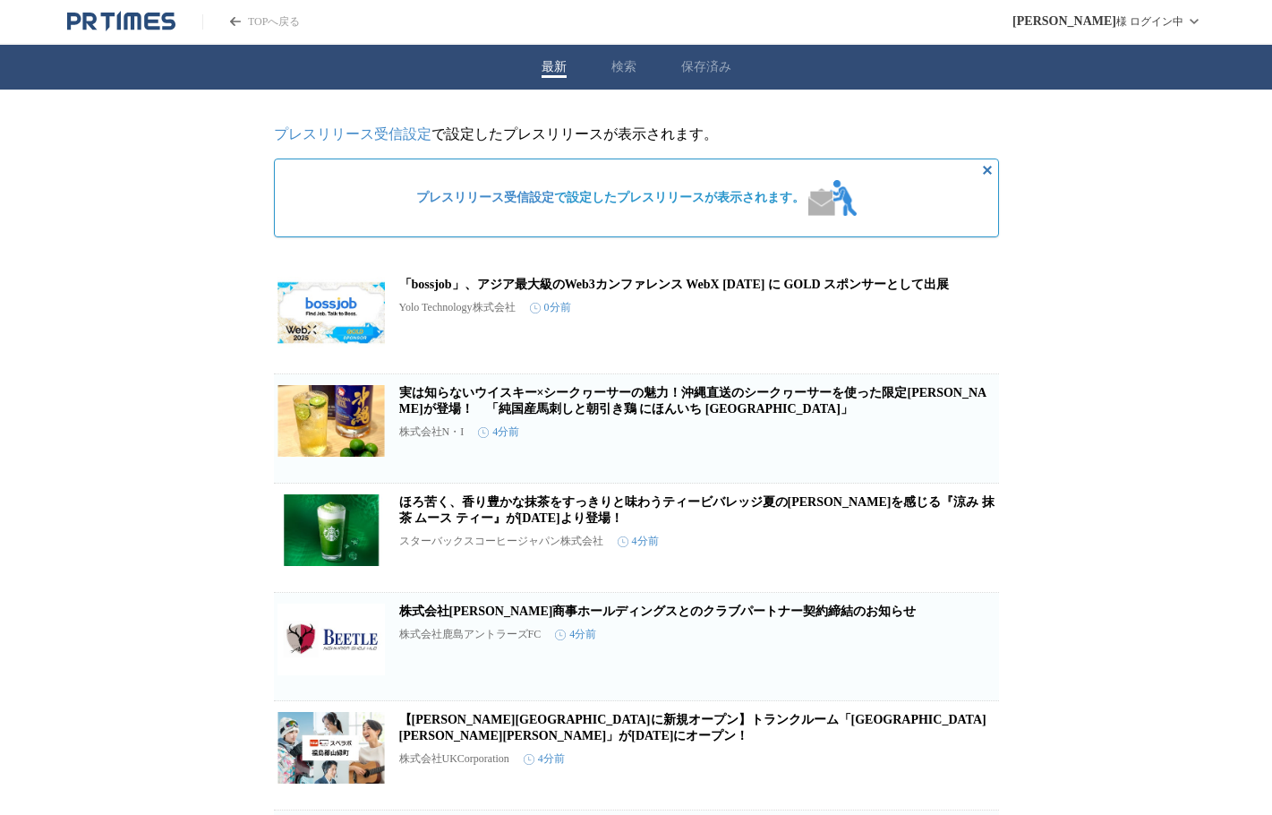  What do you see at coordinates (331, 639) in the screenshot?
I see `img: 株式会社西原商事ホールディングスとのクラブパートナー契約締結のお知らせ` at bounding box center [331, 639].